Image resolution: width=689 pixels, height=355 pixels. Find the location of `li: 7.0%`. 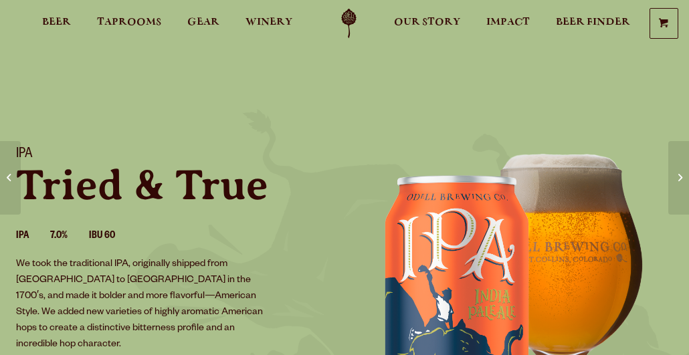

li: 7.0% is located at coordinates (70, 237).